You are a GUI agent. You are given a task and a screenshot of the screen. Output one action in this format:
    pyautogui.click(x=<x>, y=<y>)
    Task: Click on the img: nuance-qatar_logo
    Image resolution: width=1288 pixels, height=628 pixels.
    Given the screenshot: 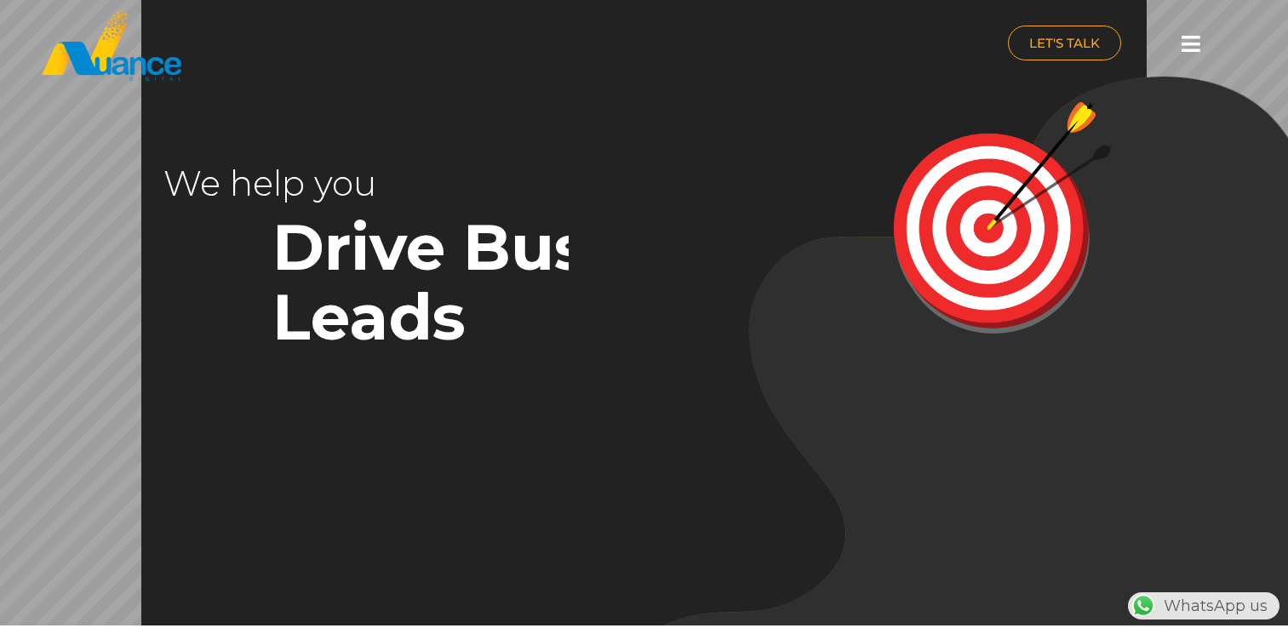 What is the action you would take?
    pyautogui.click(x=112, y=45)
    